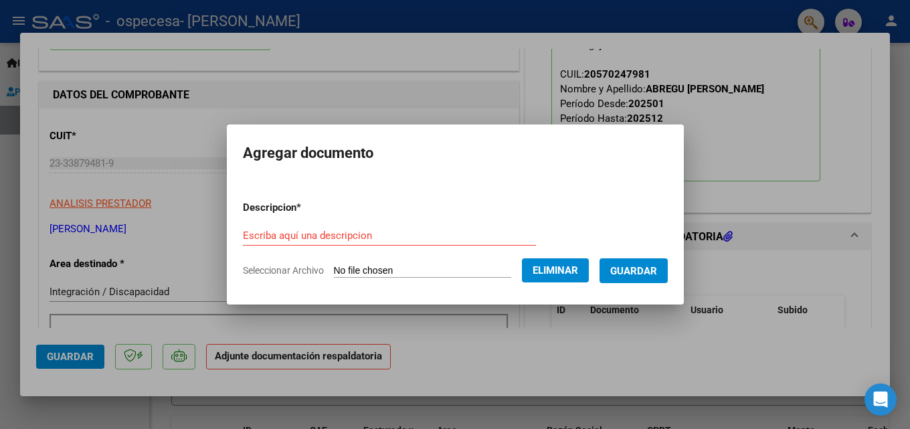 This screenshot has width=910, height=429. I want to click on span: Eliminar, so click(555, 270).